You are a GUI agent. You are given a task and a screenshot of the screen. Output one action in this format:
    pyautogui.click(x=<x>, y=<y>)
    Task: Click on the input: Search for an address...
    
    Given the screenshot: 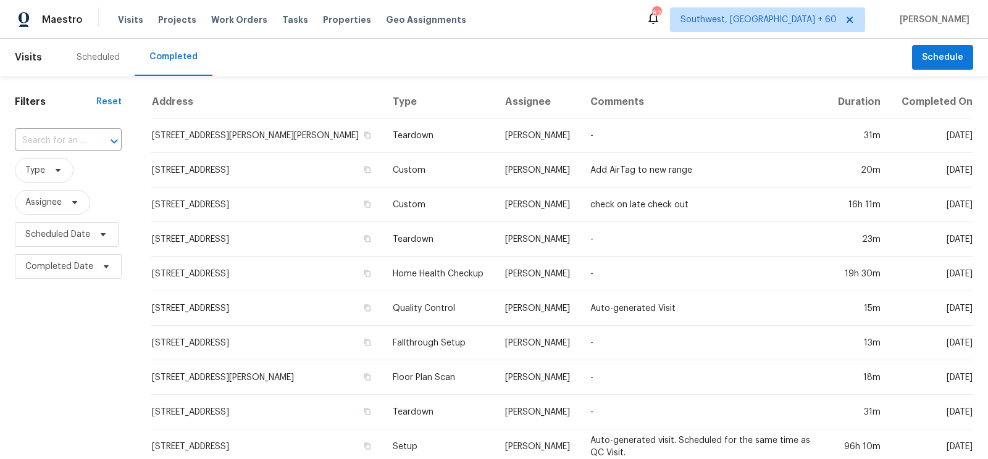 What is the action you would take?
    pyautogui.click(x=51, y=141)
    